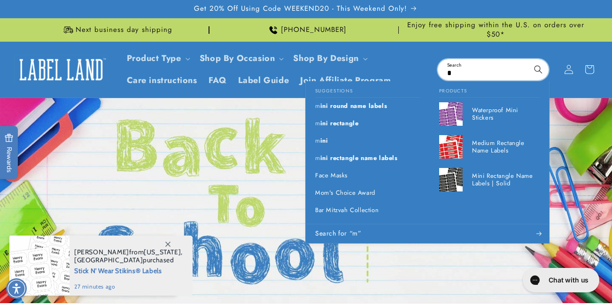 This screenshot has height=305, width=612. What do you see at coordinates (329, 58) in the screenshot?
I see `summary: Shop By Design` at bounding box center [329, 58].